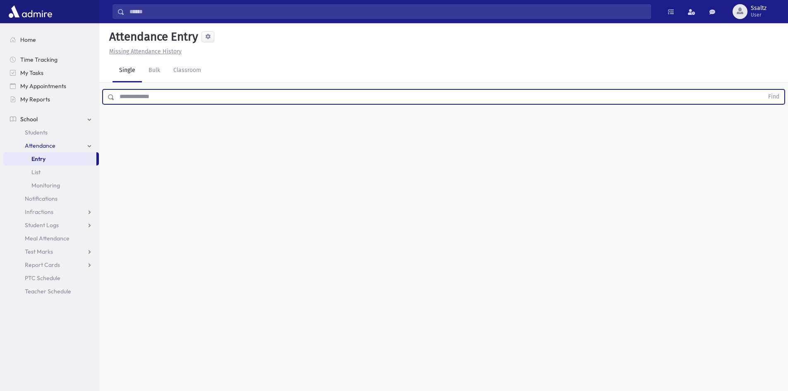  What do you see at coordinates (42, 265) in the screenshot?
I see `span: Report Cards` at bounding box center [42, 265].